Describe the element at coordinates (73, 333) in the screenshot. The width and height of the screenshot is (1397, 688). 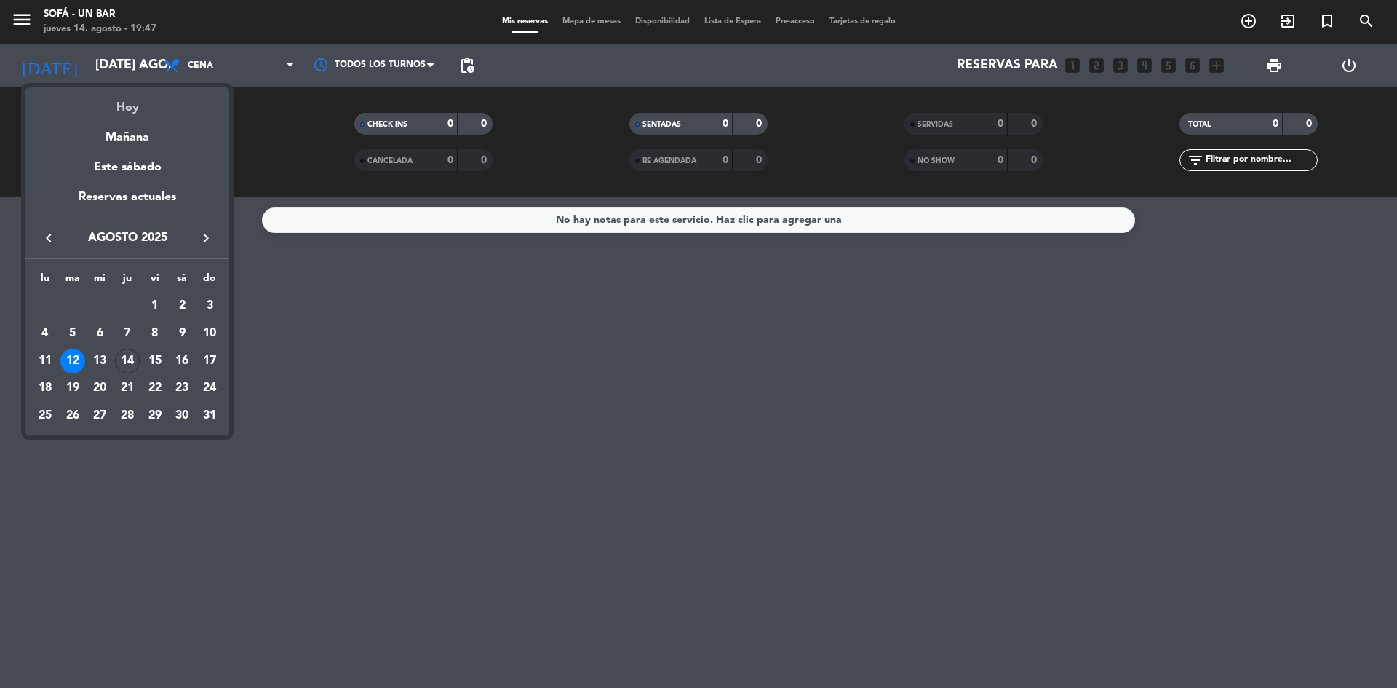
I see `div: 5` at that location.